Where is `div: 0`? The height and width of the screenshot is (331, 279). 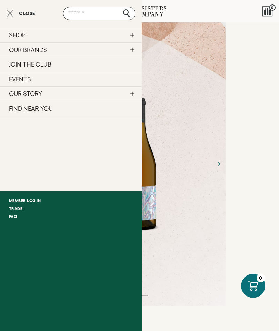
div: 0 is located at coordinates (261, 278).